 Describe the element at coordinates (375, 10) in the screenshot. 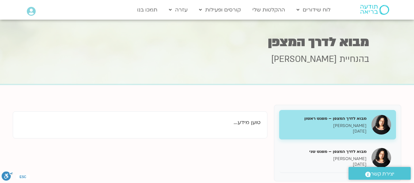

I see `img: תודעה בריאה` at that location.